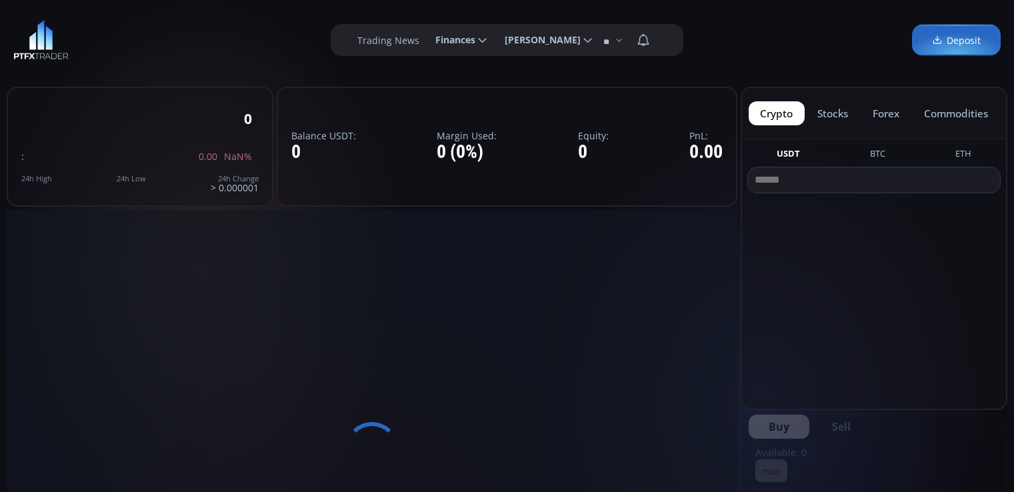  Describe the element at coordinates (208, 156) in the screenshot. I see `span: 0.00` at that location.